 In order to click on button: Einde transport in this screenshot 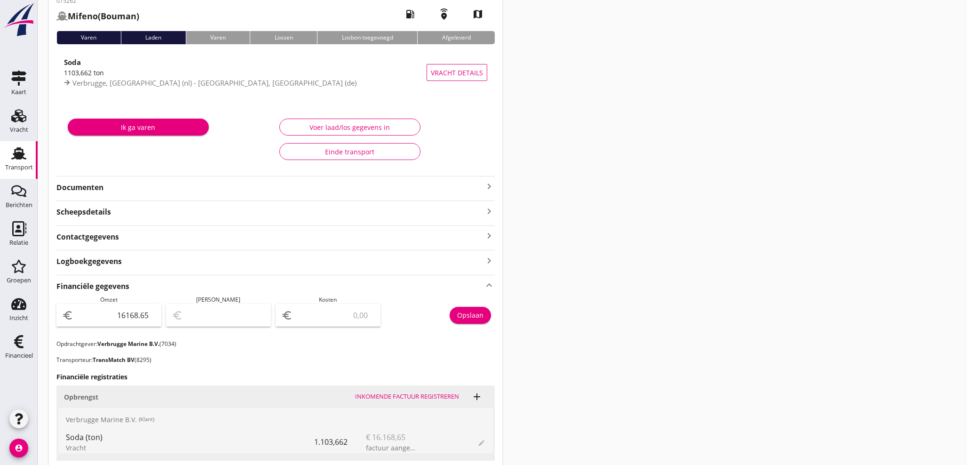, I will do `click(350, 151)`.